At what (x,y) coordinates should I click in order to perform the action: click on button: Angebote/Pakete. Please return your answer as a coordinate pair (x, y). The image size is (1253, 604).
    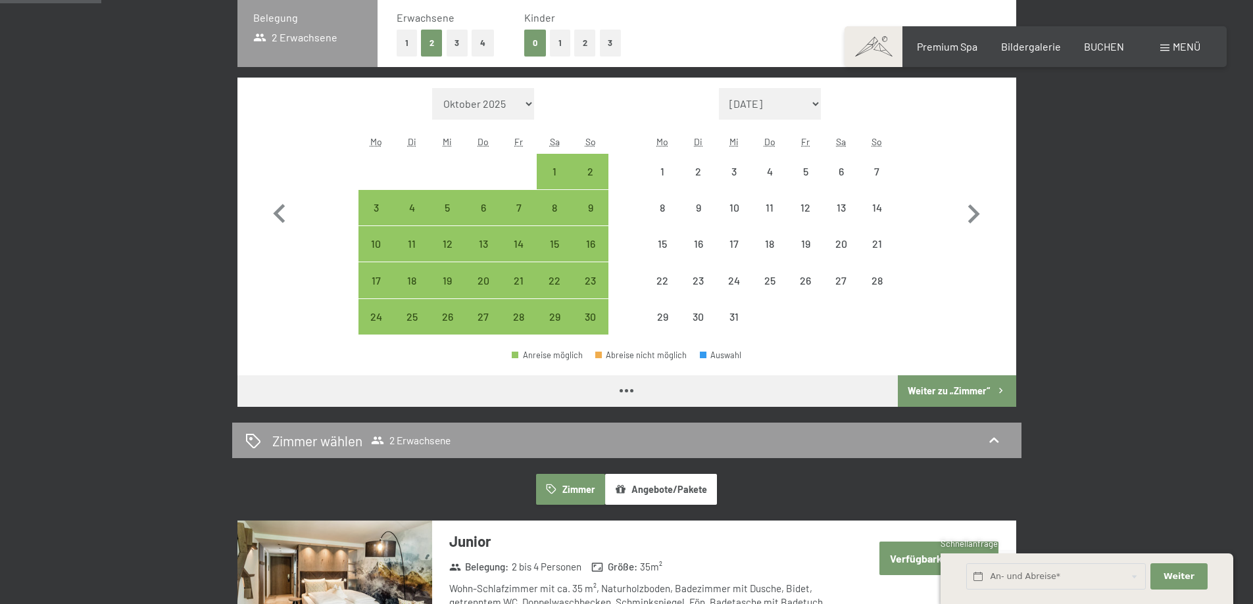
    Looking at the image, I should click on (661, 489).